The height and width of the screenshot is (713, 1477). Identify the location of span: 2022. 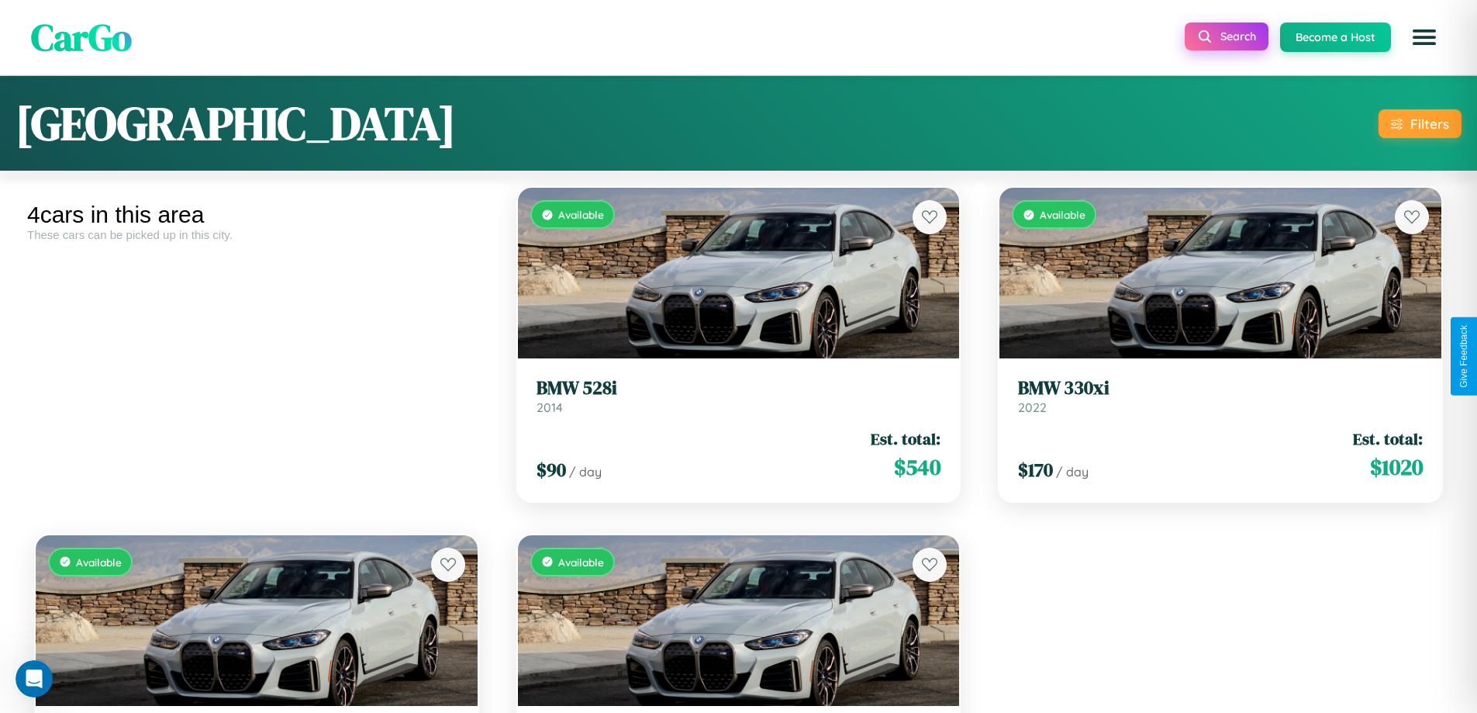
(1032, 407).